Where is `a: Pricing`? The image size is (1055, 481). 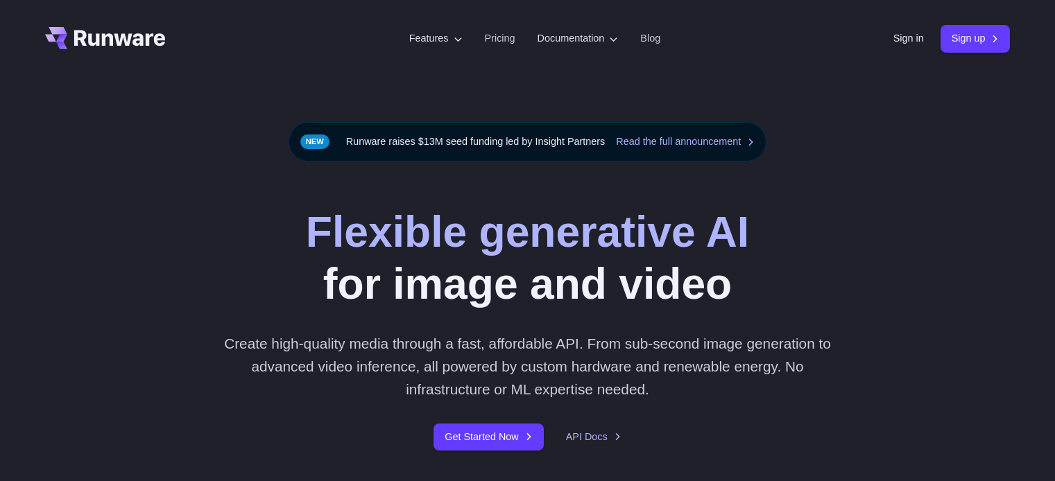
a: Pricing is located at coordinates (500, 38).